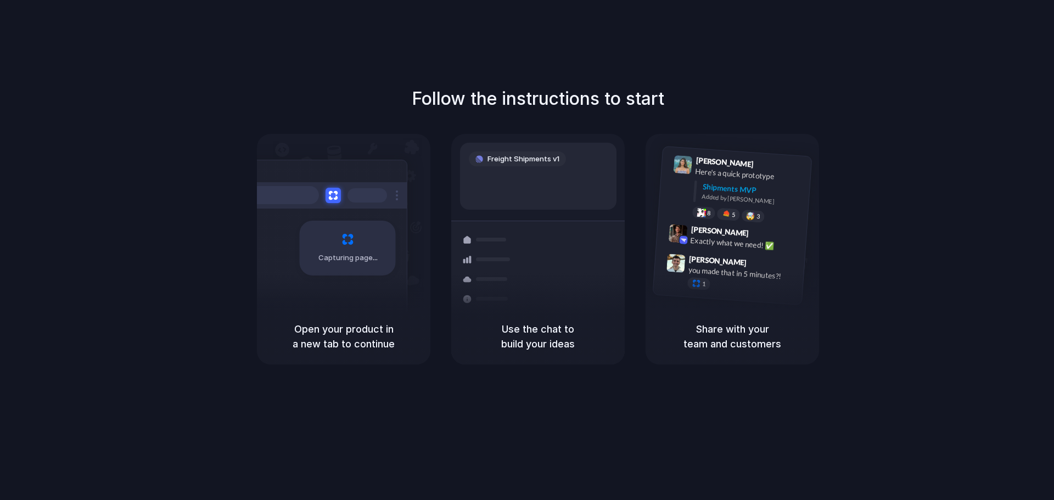  What do you see at coordinates (538, 337) in the screenshot?
I see `h5: Use the chat to build your ideas` at bounding box center [538, 337].